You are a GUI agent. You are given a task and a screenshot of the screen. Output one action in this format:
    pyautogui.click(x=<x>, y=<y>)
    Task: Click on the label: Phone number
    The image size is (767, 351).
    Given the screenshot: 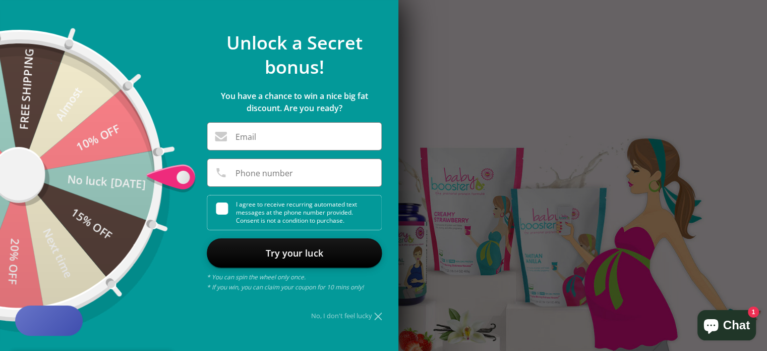 What is the action you would take?
    pyautogui.click(x=264, y=173)
    